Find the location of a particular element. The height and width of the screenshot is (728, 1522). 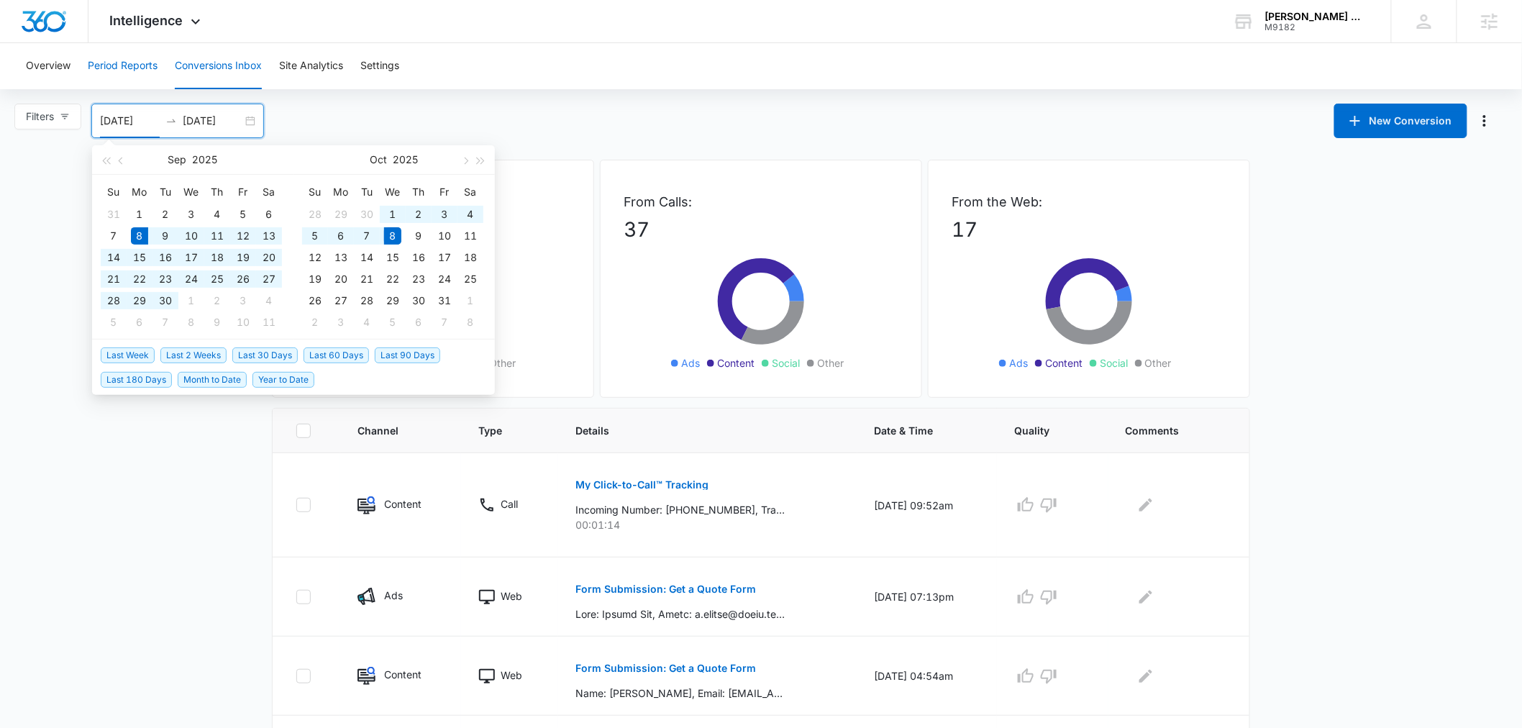

td: 2025-10-15 is located at coordinates (393, 258).